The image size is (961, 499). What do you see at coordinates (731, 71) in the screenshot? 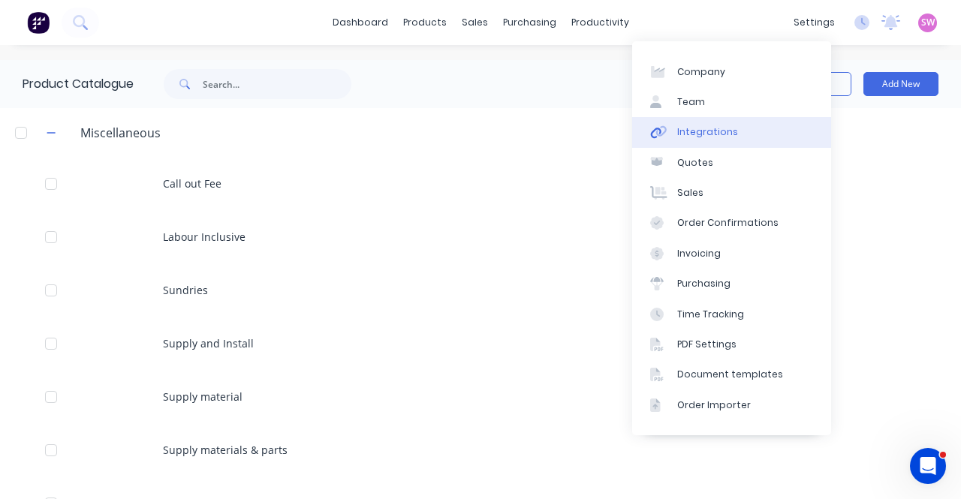
I see `a: Company` at bounding box center [731, 71].